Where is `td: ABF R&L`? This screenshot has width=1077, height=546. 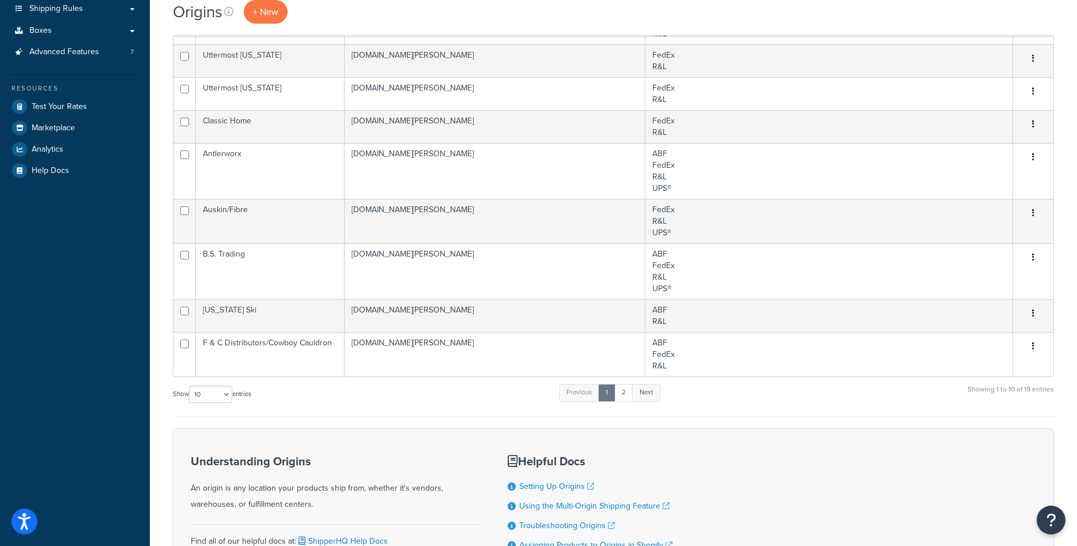 td: ABF R&L is located at coordinates (829, 315).